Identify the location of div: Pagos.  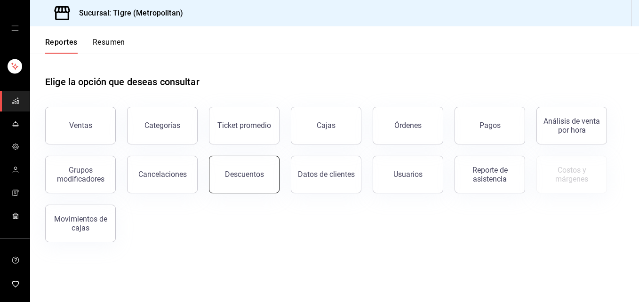
(490, 125).